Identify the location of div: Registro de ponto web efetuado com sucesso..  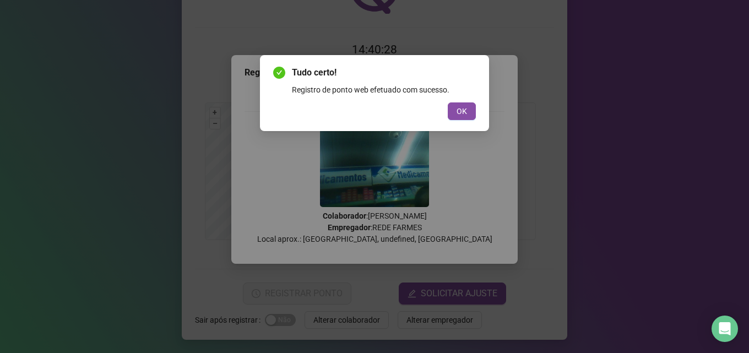
(384, 90).